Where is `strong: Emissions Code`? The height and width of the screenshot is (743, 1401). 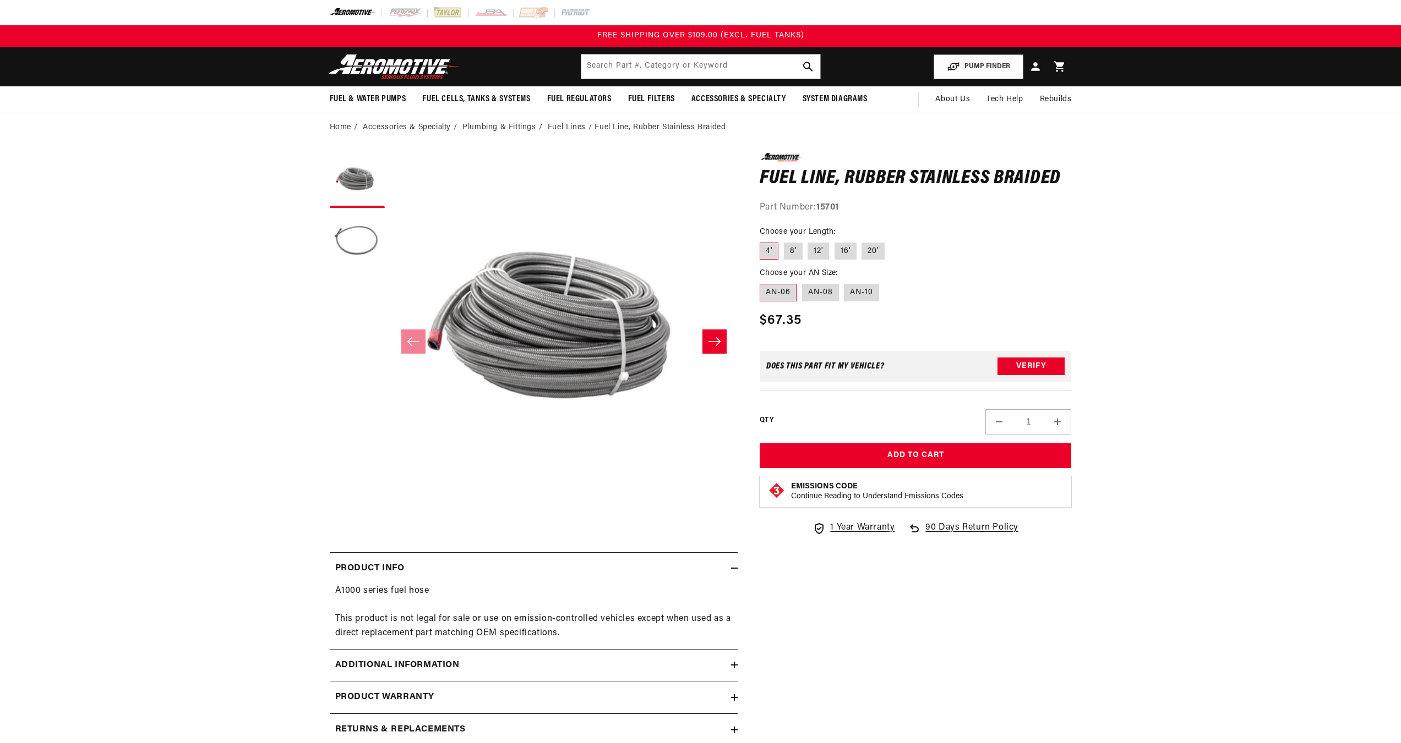
strong: Emissions Code is located at coordinates (824, 486).